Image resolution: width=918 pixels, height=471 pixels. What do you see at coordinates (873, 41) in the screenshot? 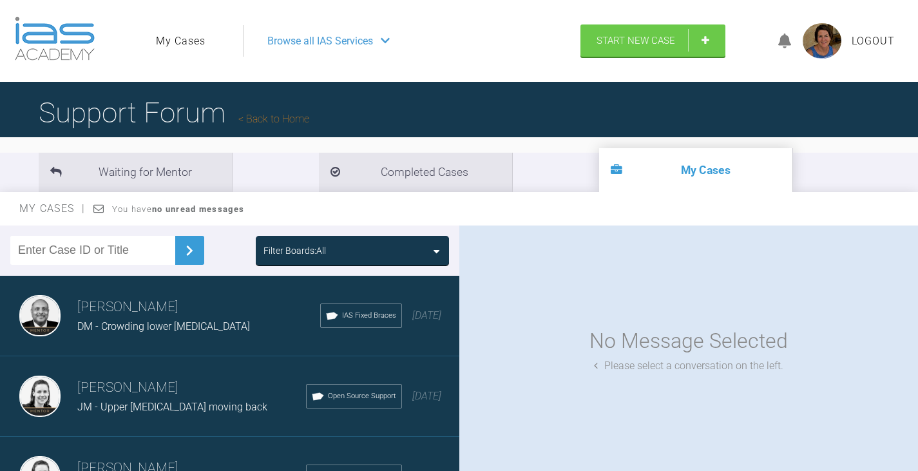
I see `span: Logout` at bounding box center [873, 41].